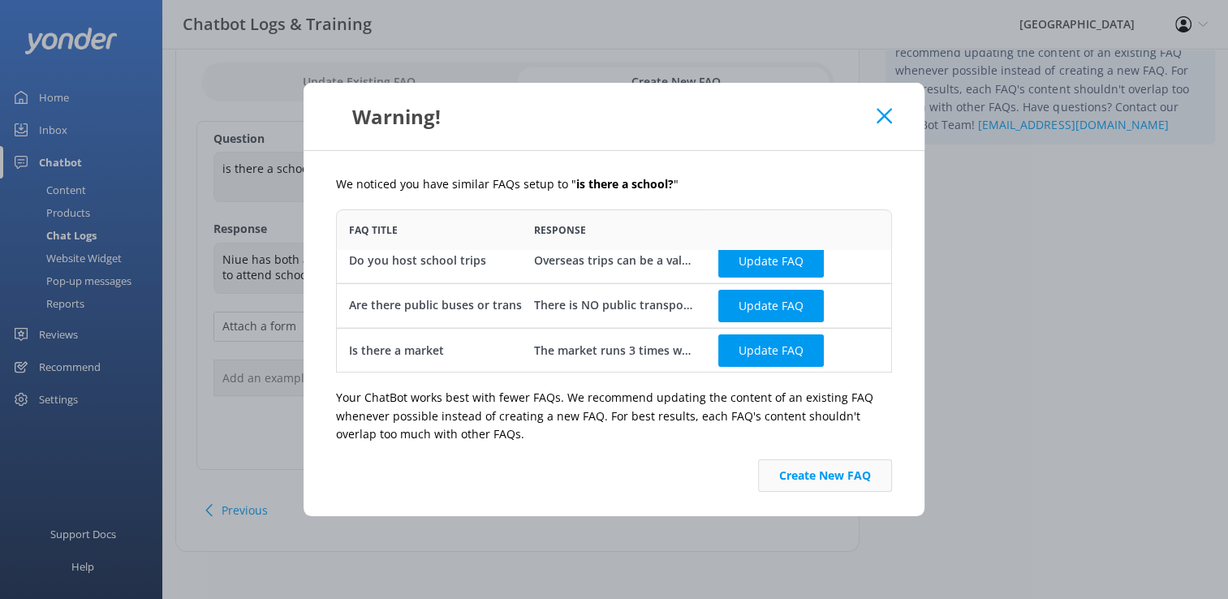  Describe the element at coordinates (825, 476) in the screenshot. I see `button: Create New FAQ` at that location.